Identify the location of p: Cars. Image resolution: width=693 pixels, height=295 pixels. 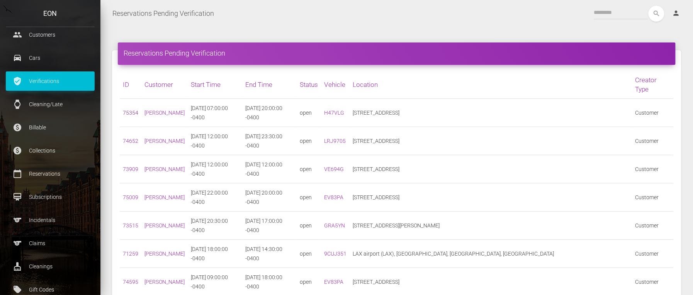
(50, 58).